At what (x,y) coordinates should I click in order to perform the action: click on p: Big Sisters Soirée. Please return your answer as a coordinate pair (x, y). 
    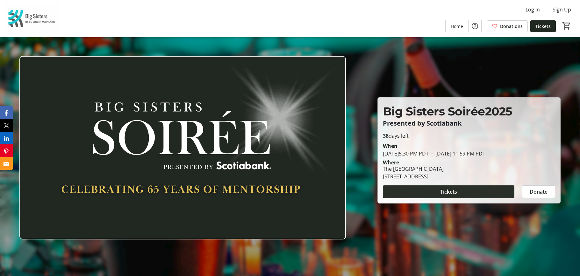
    Looking at the image, I should click on (469, 111).